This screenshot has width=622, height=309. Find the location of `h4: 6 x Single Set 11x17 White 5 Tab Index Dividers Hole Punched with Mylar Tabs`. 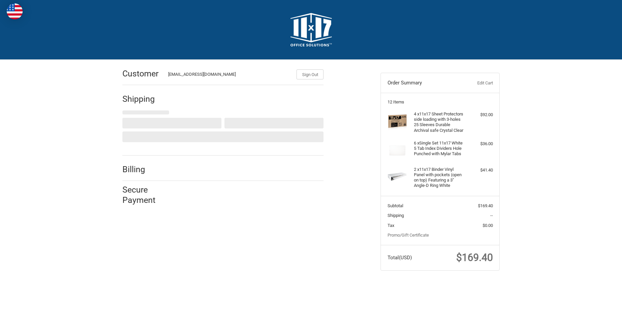

h4: 6 x Single Set 11x17 White 5 Tab Index Dividers Hole Punched with Mylar Tabs is located at coordinates (439, 148).